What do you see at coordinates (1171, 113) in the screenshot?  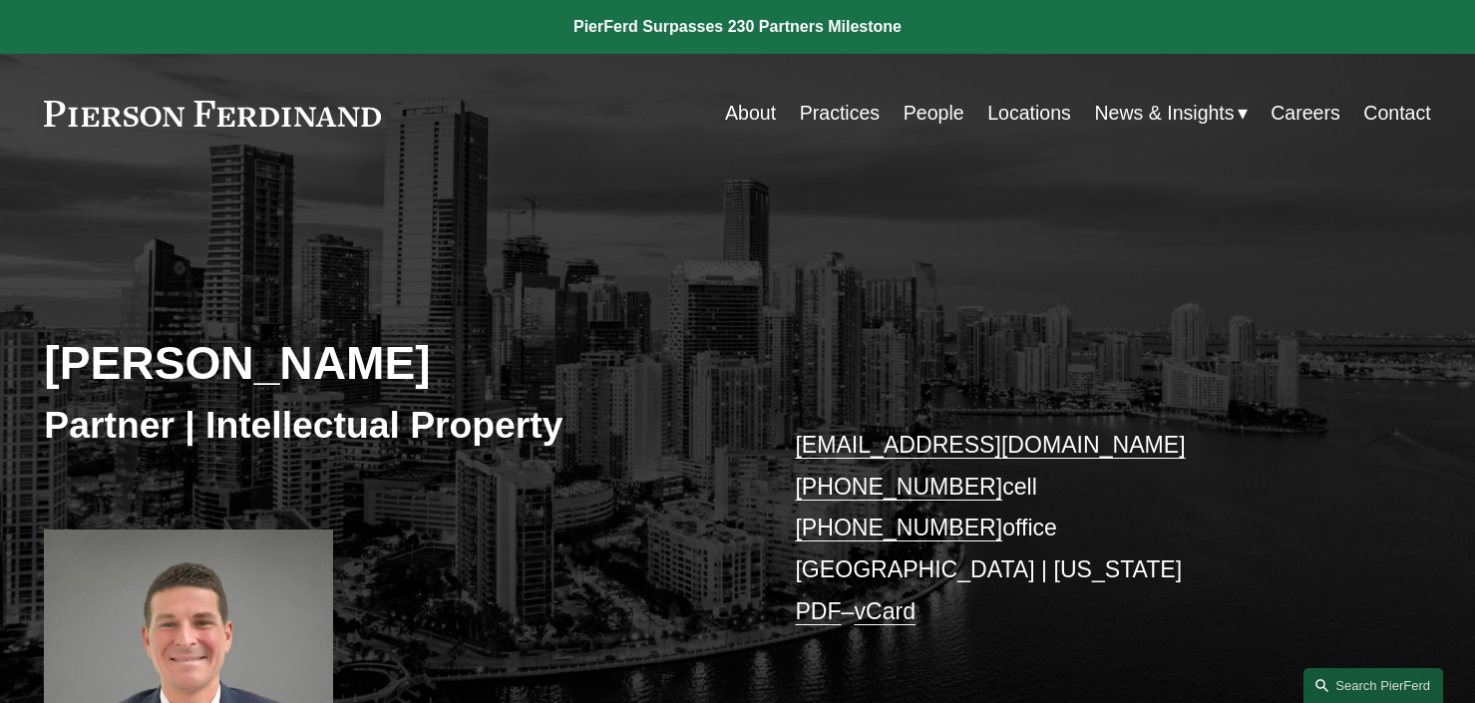 I see `a: folder dropdown` at bounding box center [1171, 113].